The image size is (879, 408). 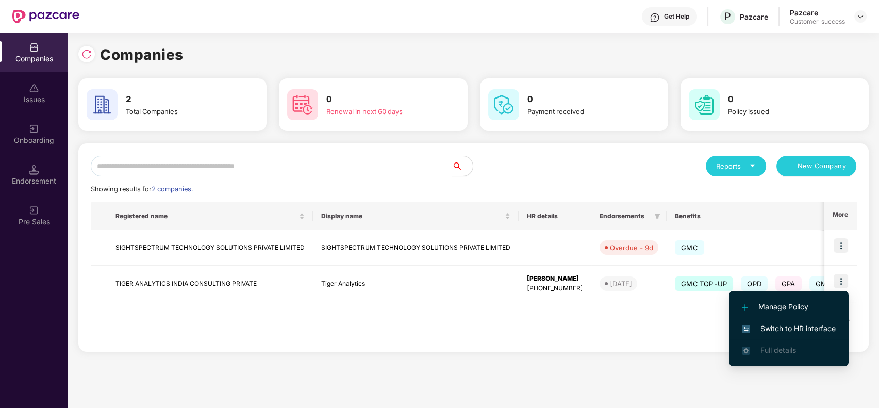 I want to click on div: Renewal in next 60 days, so click(x=382, y=111).